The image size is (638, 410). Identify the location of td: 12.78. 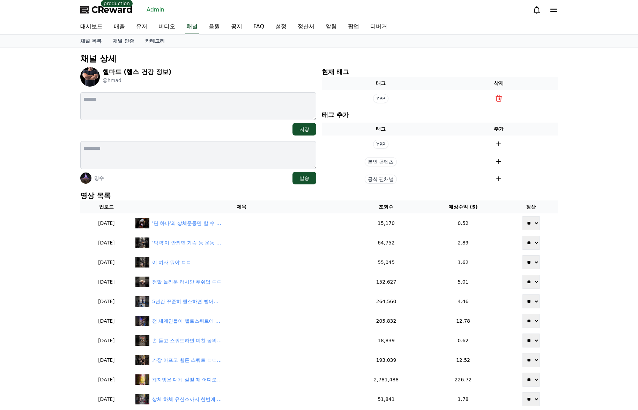
(463, 321).